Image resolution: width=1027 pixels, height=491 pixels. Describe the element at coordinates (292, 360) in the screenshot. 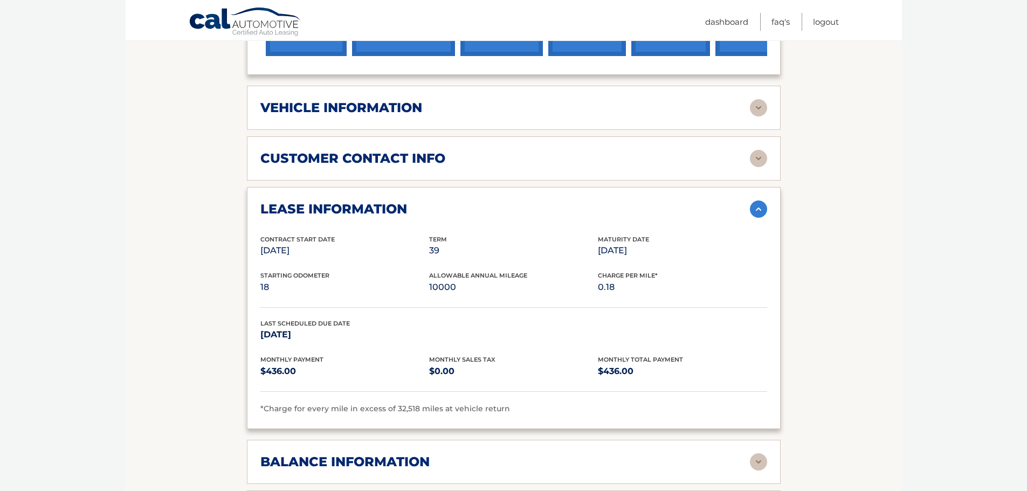

I see `span: Monthly Payment` at that location.